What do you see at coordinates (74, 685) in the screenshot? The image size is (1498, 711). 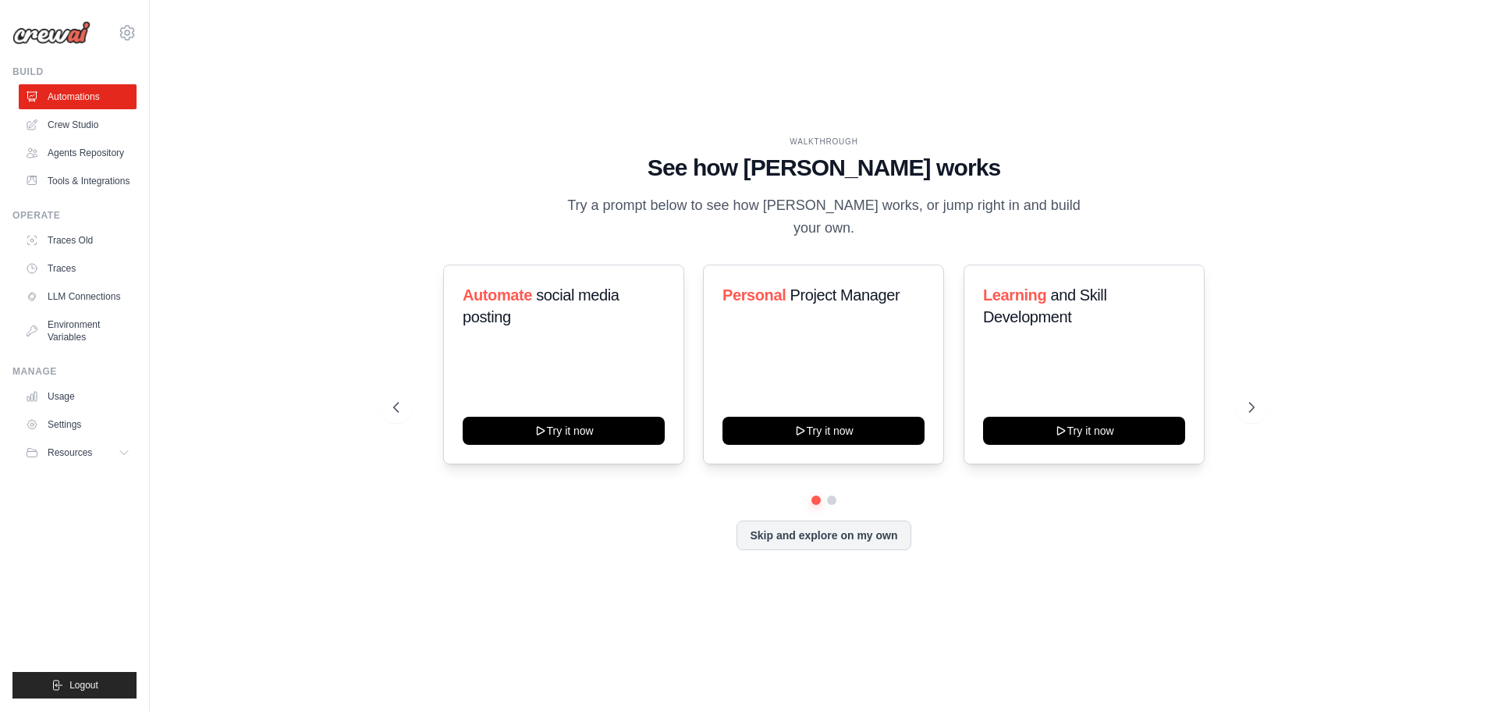 I see `button: Logout` at bounding box center [74, 685].